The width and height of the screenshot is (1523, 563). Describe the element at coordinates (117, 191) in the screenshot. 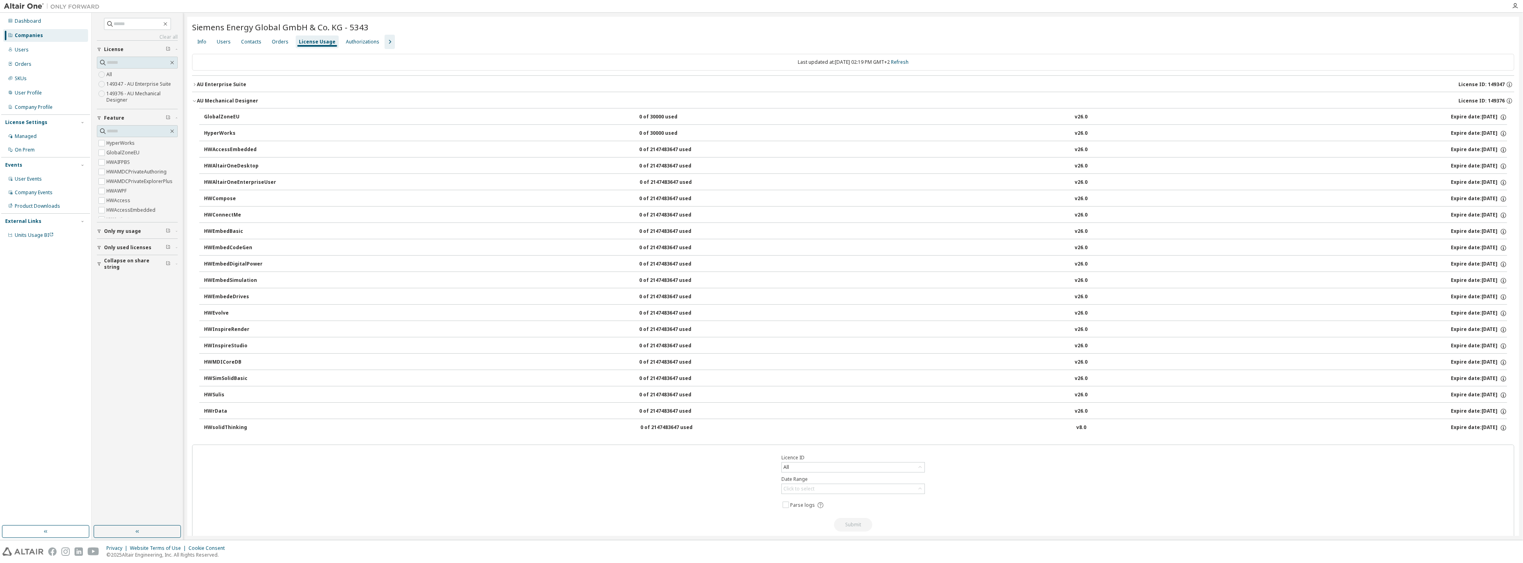

I see `label: HWAWPF` at that location.